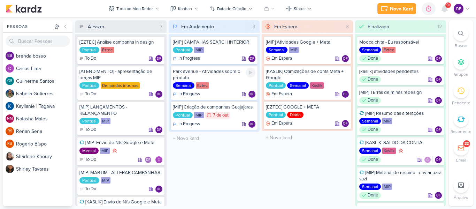  What do you see at coordinates (214, 75) in the screenshot?
I see `div: Park avenue - Atividades sobre o produto` at bounding box center [214, 75].